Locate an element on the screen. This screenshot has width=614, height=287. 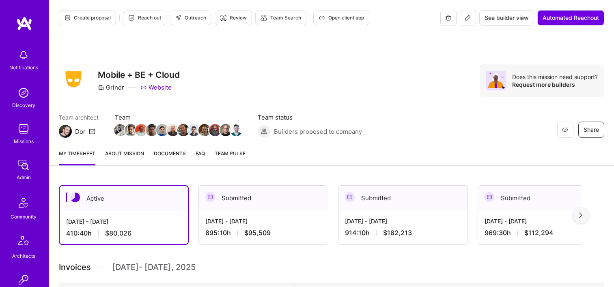
button: Review is located at coordinates (233, 18).